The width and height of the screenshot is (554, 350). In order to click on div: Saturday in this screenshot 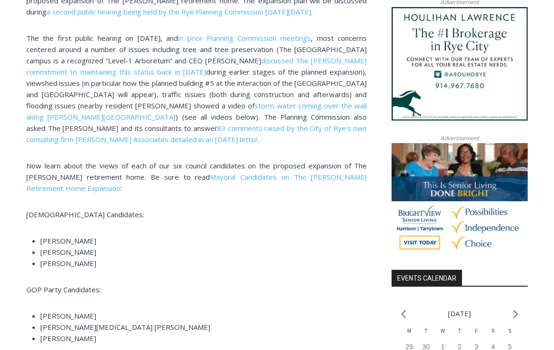, I will do `click(493, 335)`.